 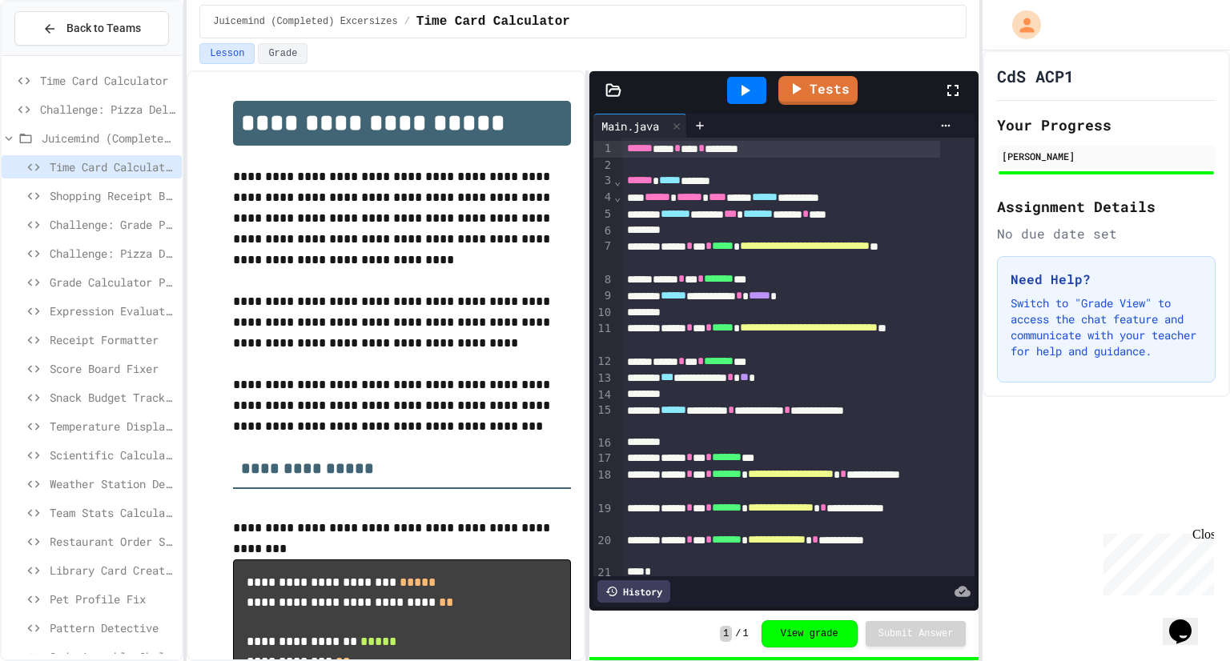 I want to click on span: Score Board Fixer, so click(x=112, y=368).